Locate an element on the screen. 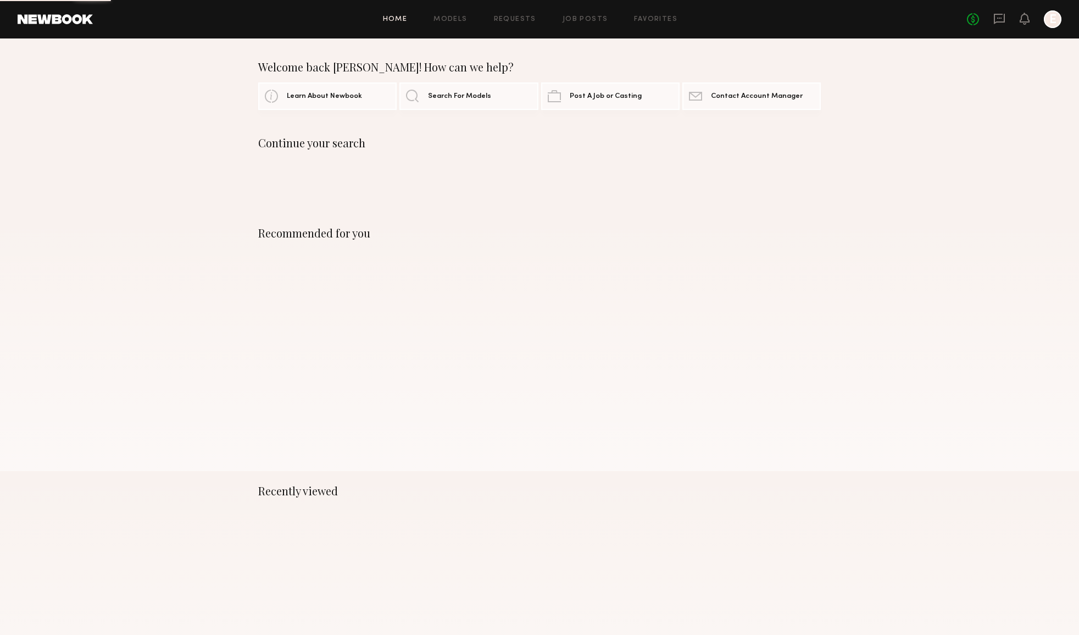  span: Search For Models is located at coordinates (459, 96).